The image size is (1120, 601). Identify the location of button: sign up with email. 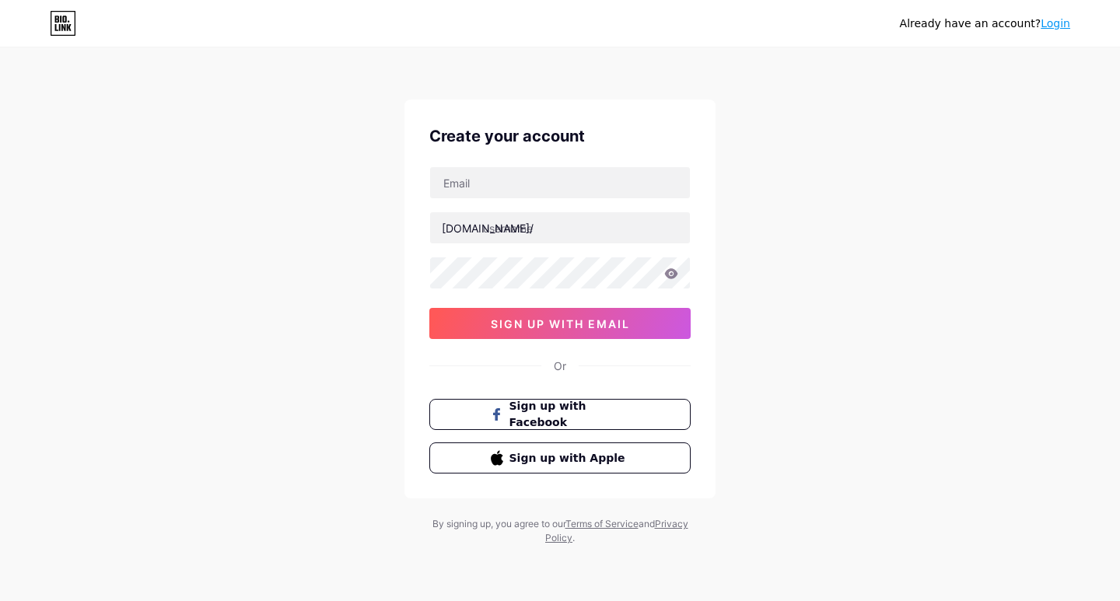
(560, 323).